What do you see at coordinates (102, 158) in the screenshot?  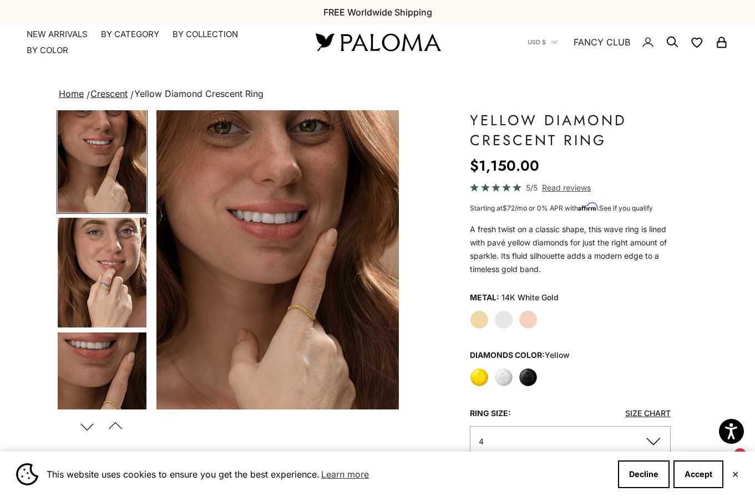 I see `button: Go to item 4` at bounding box center [102, 158].